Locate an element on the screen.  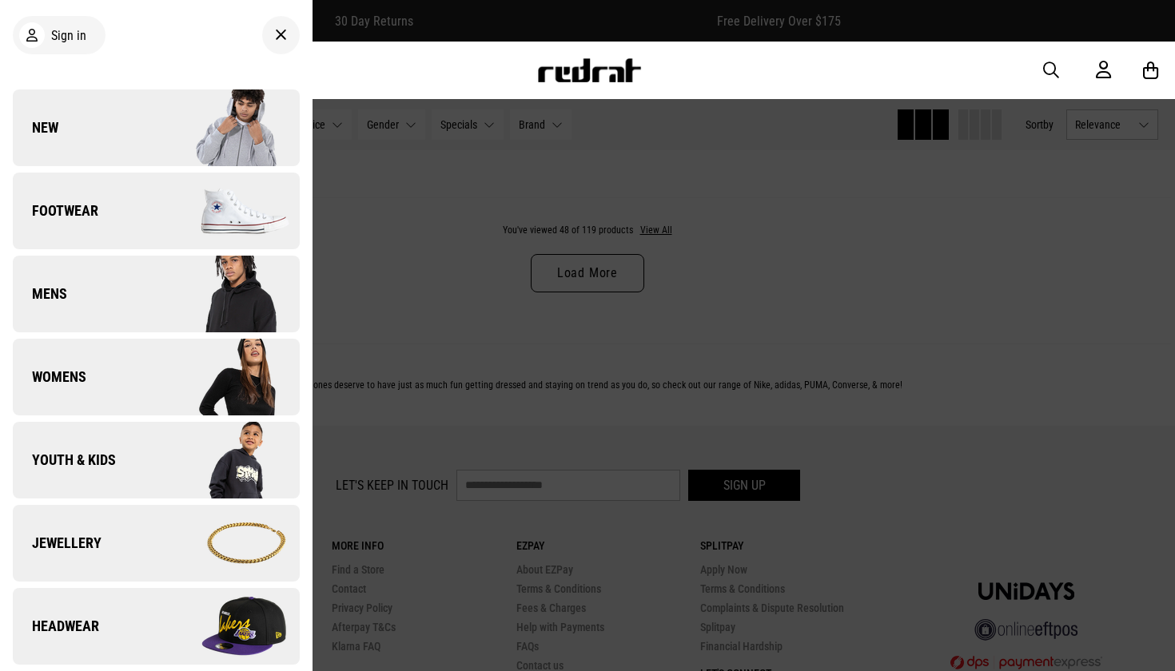
a: Mens Company is located at coordinates (156, 294).